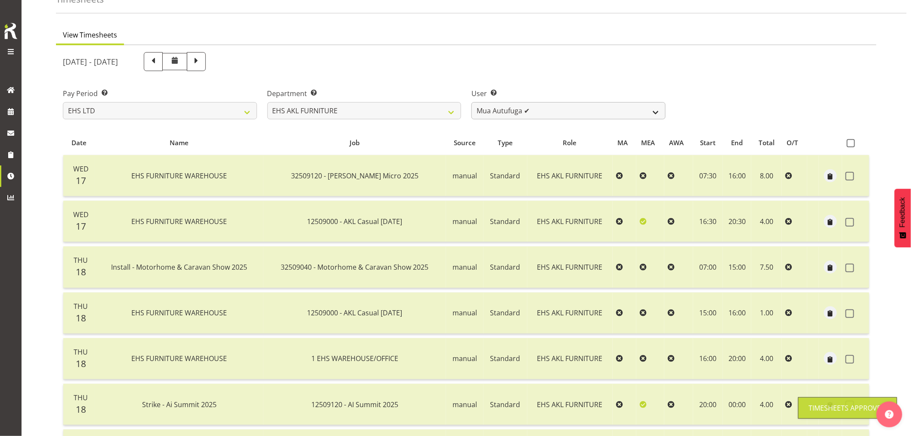 The image size is (911, 436). What do you see at coordinates (355, 404) in the screenshot?
I see `span: 12509120 - AI Summit 2025` at bounding box center [355, 404].